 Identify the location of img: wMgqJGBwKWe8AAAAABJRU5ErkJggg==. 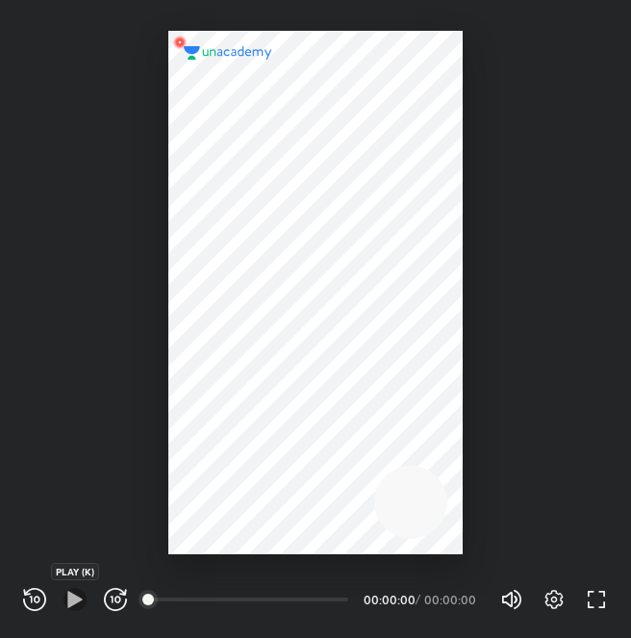
(180, 42).